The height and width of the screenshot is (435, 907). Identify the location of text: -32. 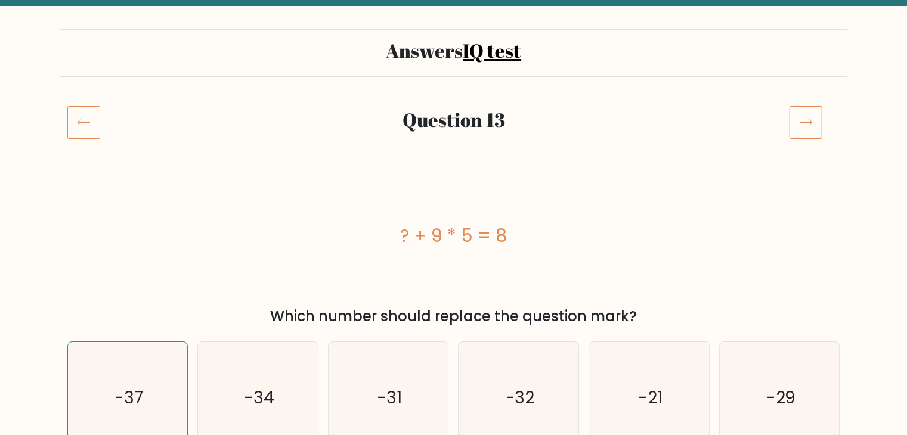
(519, 398).